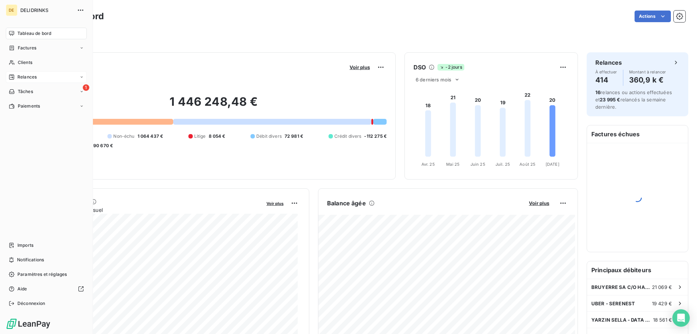 The height and width of the screenshot is (334, 697). What do you see at coordinates (31, 260) in the screenshot?
I see `span: Notifications` at bounding box center [31, 260].